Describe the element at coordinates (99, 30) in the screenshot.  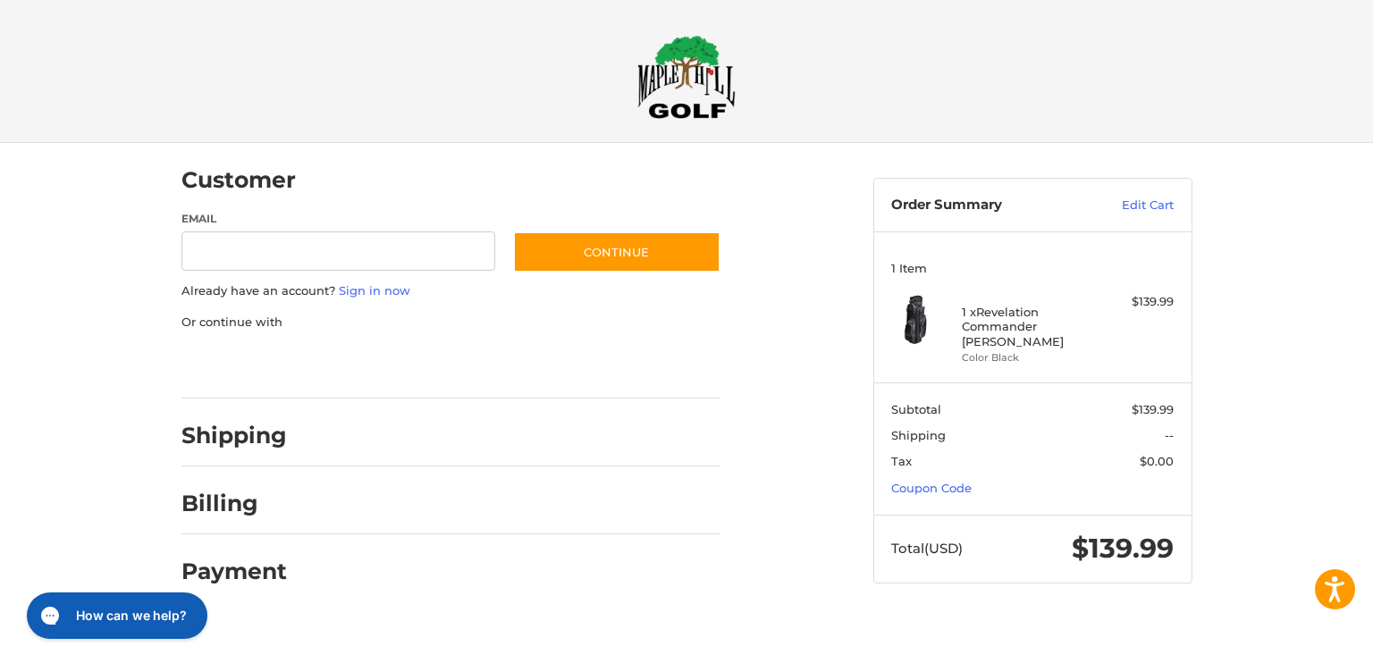
I see `button: Gorgias live chat` at that location.